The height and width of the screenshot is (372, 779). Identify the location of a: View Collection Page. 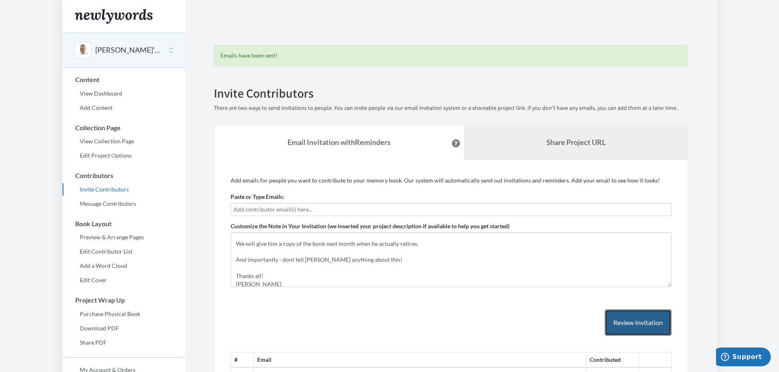
(124, 141).